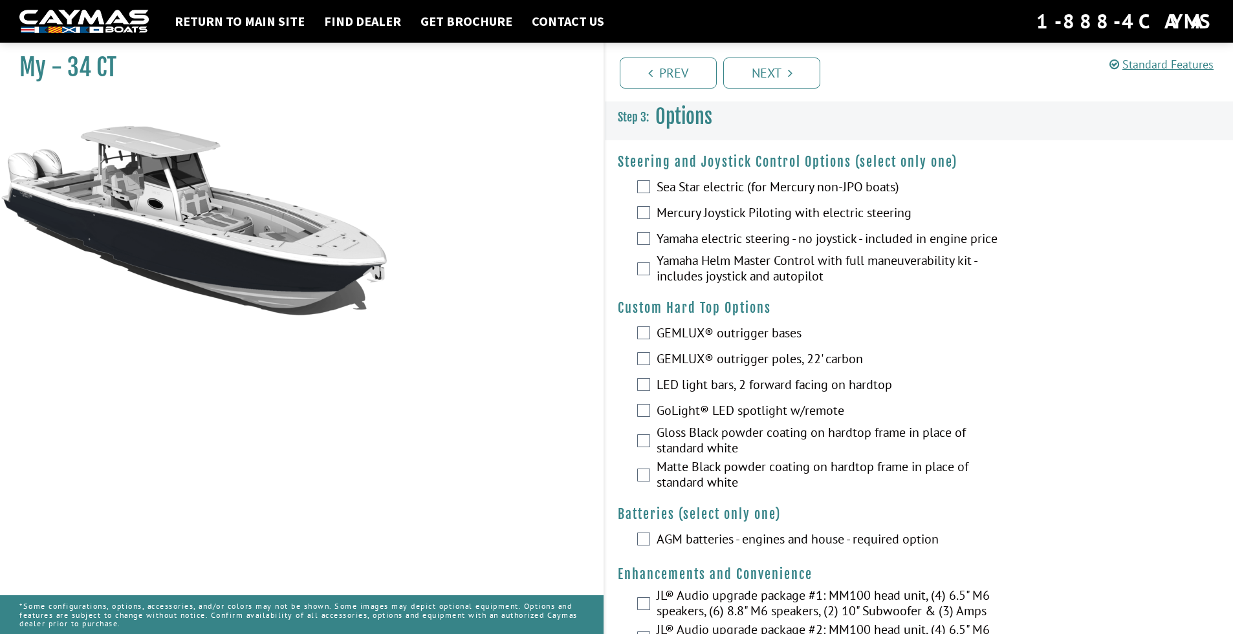 This screenshot has width=1233, height=634. Describe the element at coordinates (829, 412) in the screenshot. I see `label: GoLight® LED spotlight w/remote` at that location.